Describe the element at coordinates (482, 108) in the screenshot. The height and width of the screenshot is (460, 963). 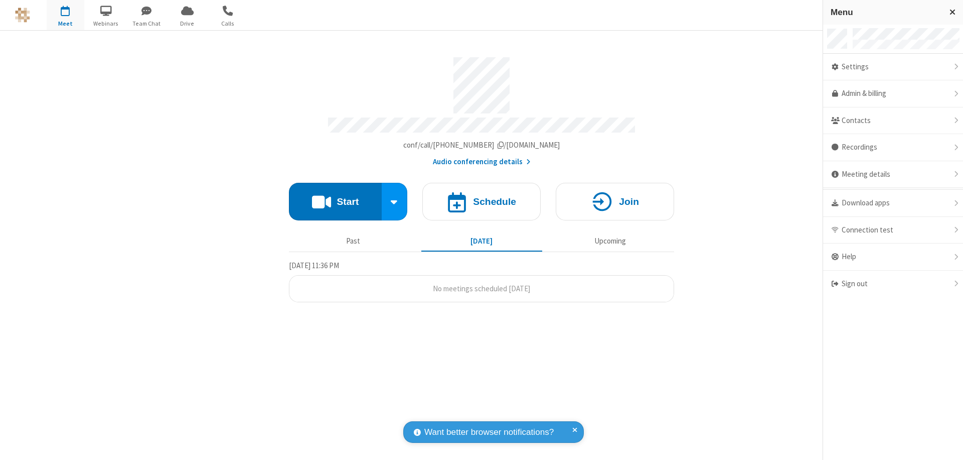
I see `section: Account details` at that location.